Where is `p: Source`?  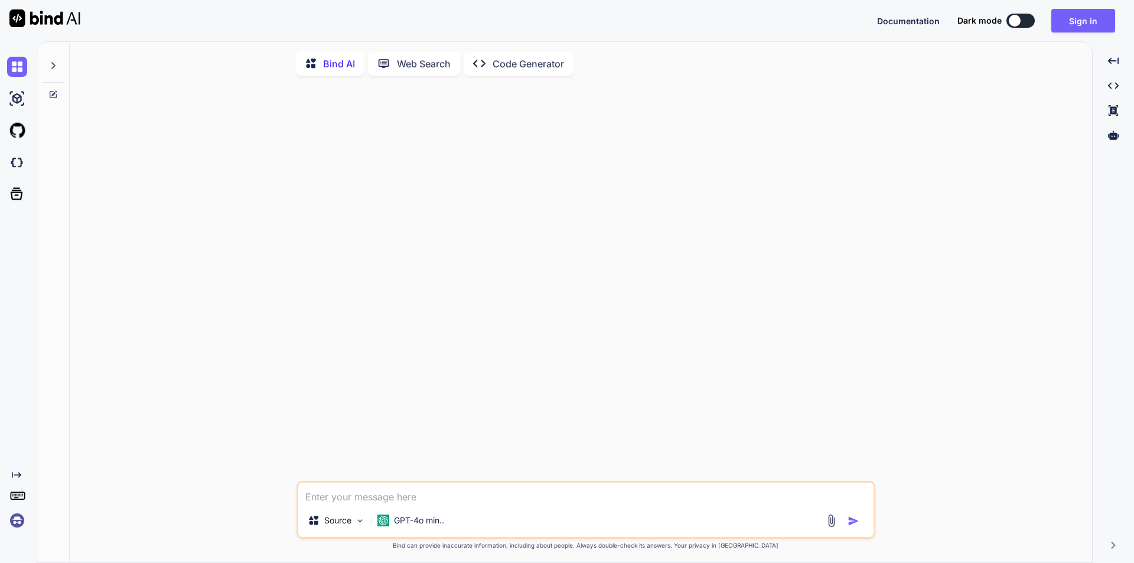
p: Source is located at coordinates (338, 520).